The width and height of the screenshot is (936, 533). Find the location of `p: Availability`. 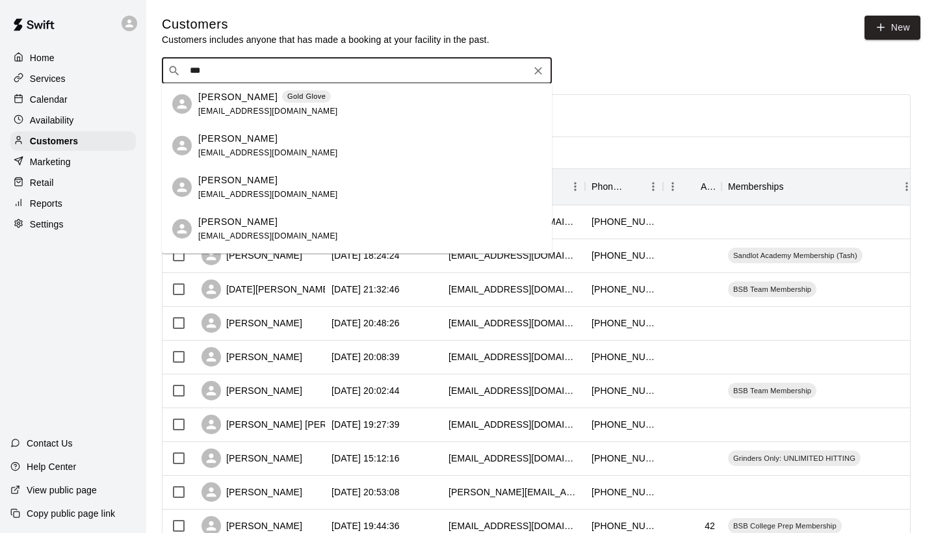

p: Availability is located at coordinates (52, 120).